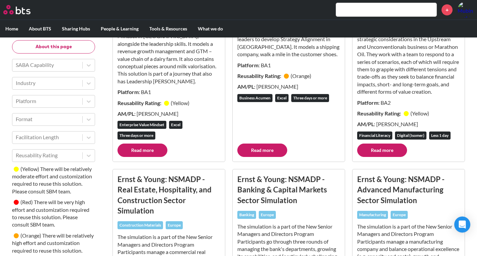 This screenshot has width=477, height=256. What do you see at coordinates (51, 213) in the screenshot?
I see `small: There will be very high effort and customization required to reuse this solution. Please consult ...` at bounding box center [51, 213].